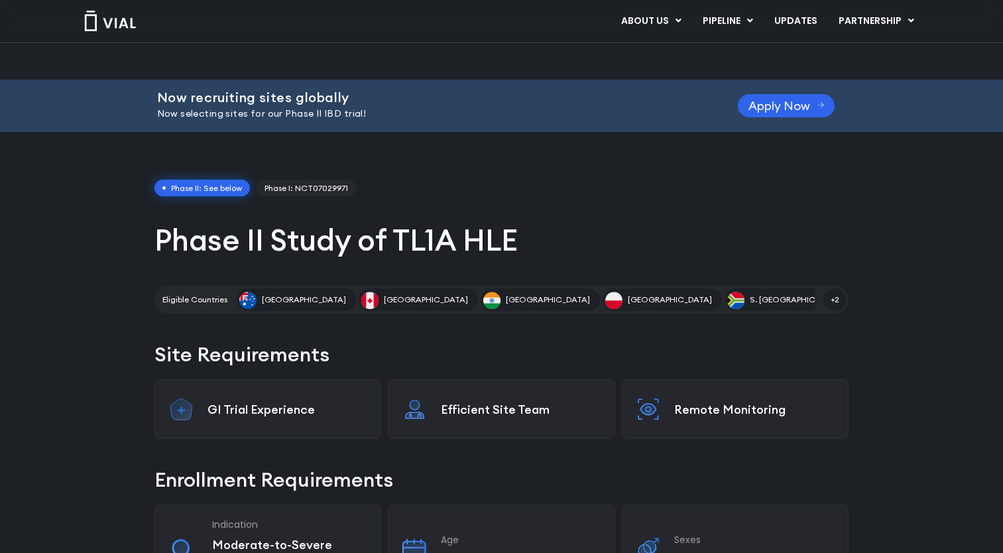 This screenshot has width=1003, height=553. Describe the element at coordinates (492, 300) in the screenshot. I see `img: India` at that location.